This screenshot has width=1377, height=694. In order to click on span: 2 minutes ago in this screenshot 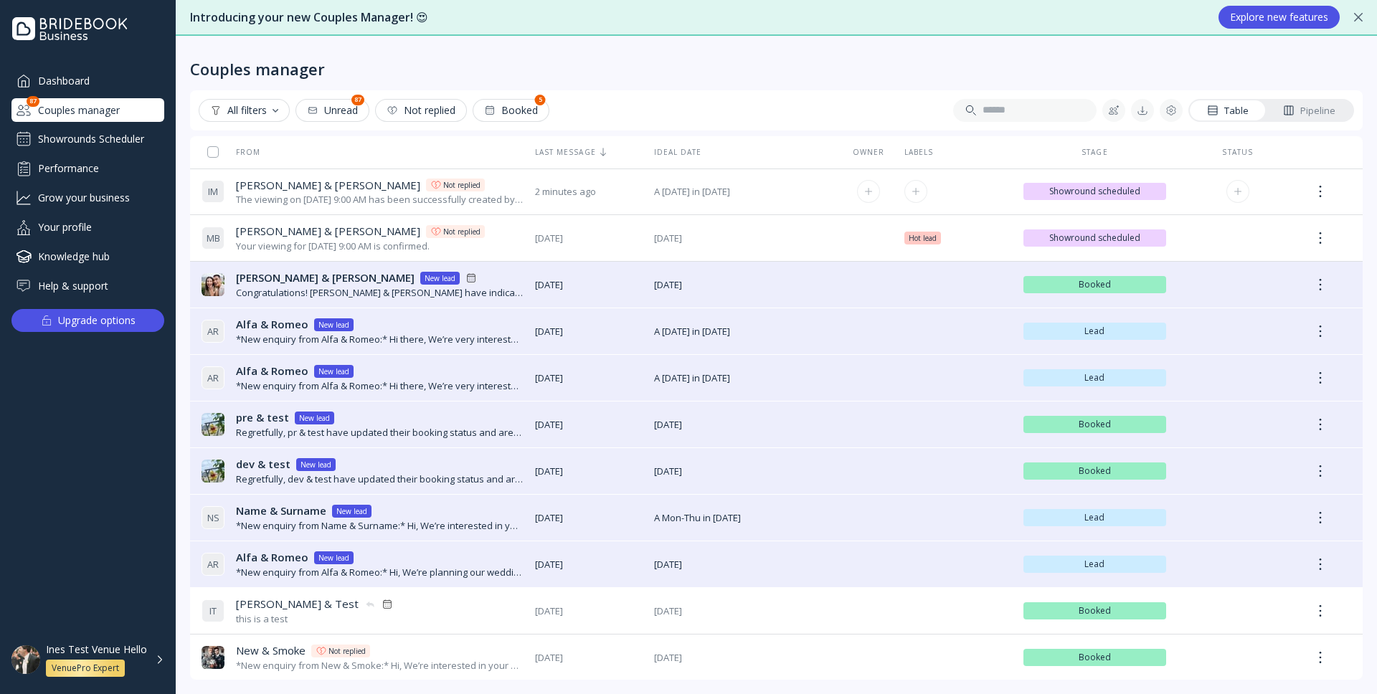, I will do `click(589, 191)`.